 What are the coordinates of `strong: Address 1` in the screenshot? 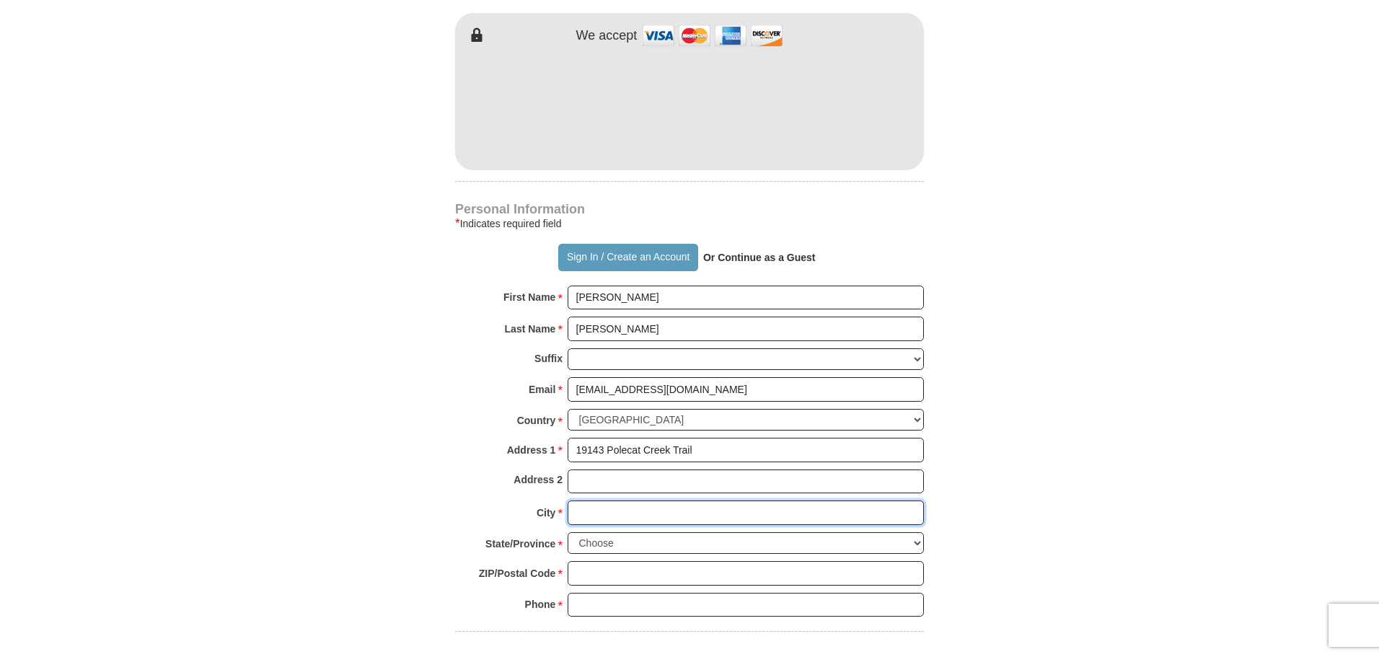 It's located at (532, 450).